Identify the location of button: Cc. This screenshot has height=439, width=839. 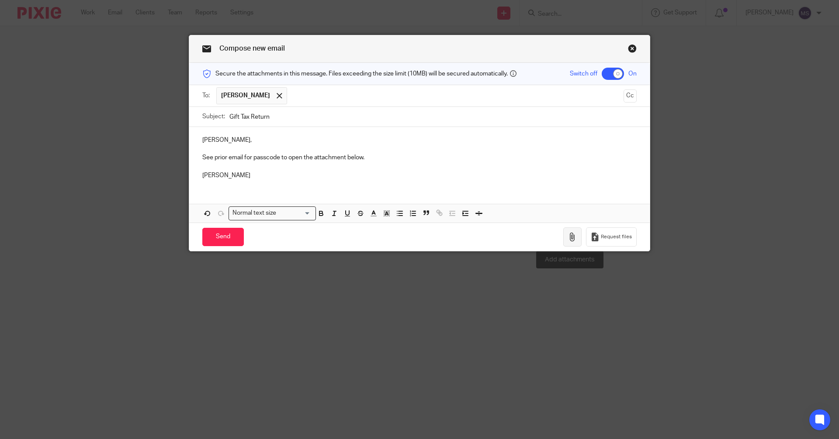
(630, 96).